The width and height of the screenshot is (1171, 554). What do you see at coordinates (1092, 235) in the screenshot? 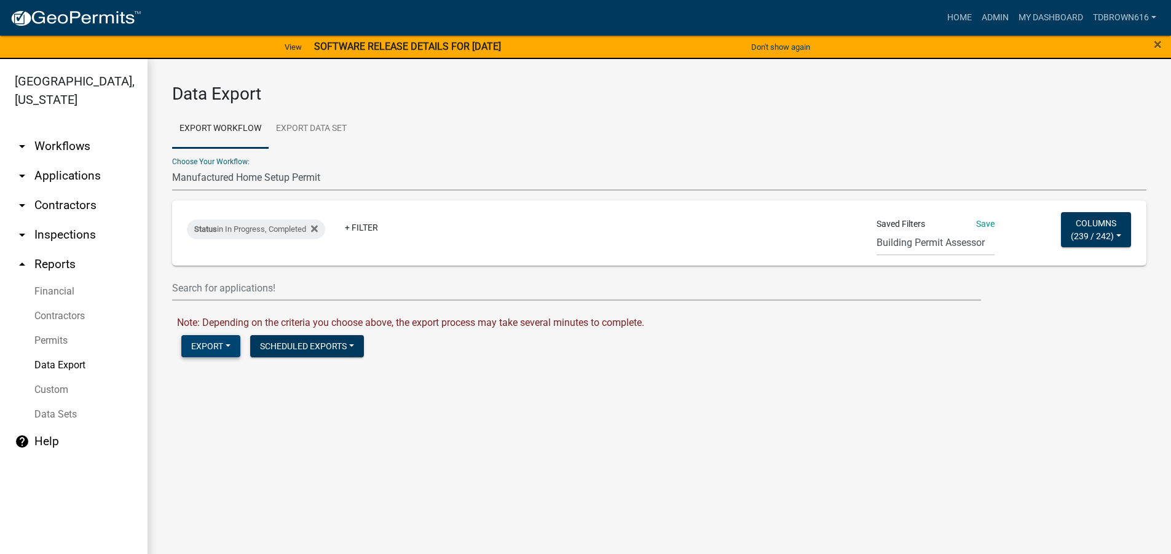
I see `span: 239 / 242` at bounding box center [1092, 235].